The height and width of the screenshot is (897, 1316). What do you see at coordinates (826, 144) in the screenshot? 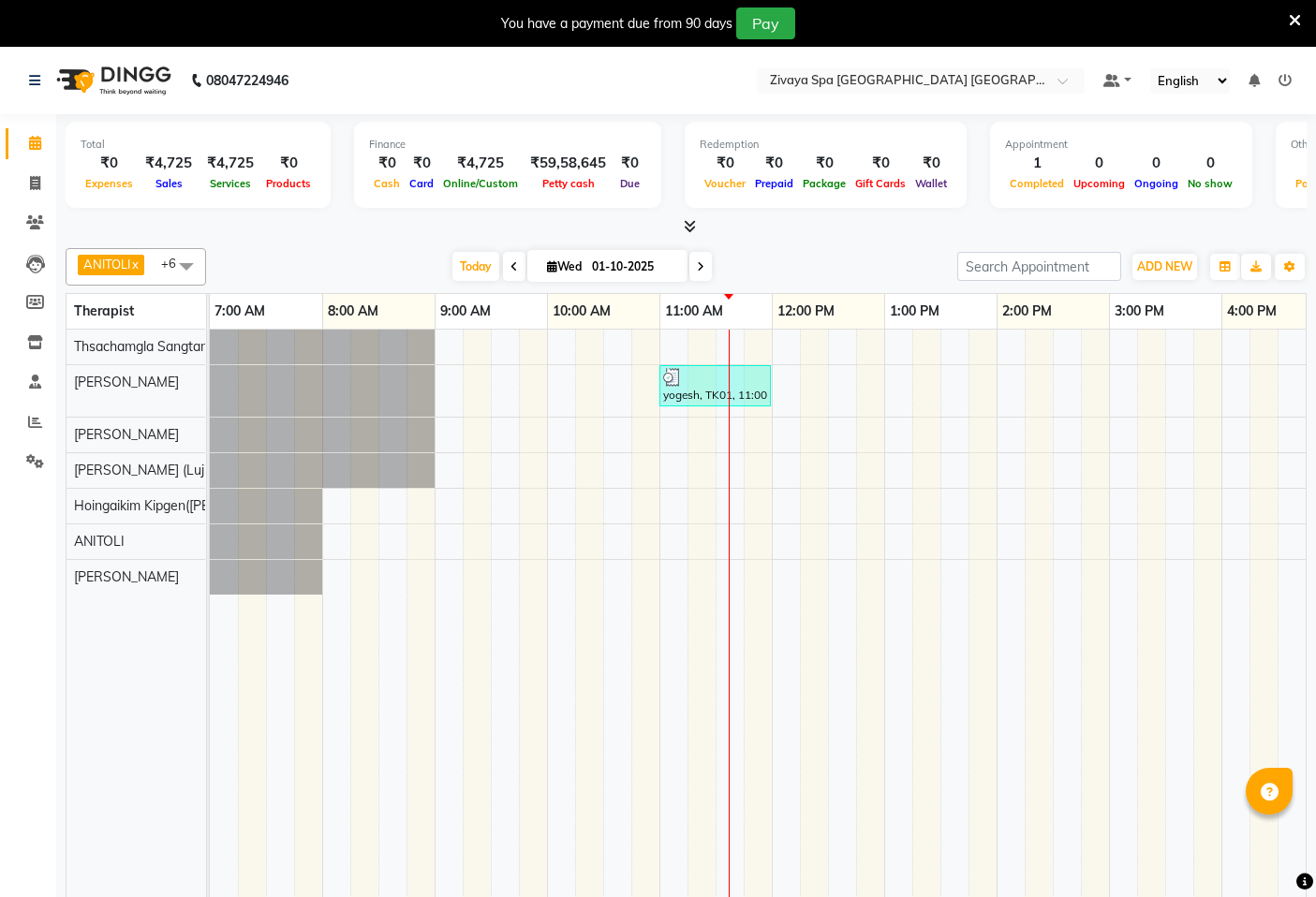
I see `div: Redemption` at bounding box center [826, 144].